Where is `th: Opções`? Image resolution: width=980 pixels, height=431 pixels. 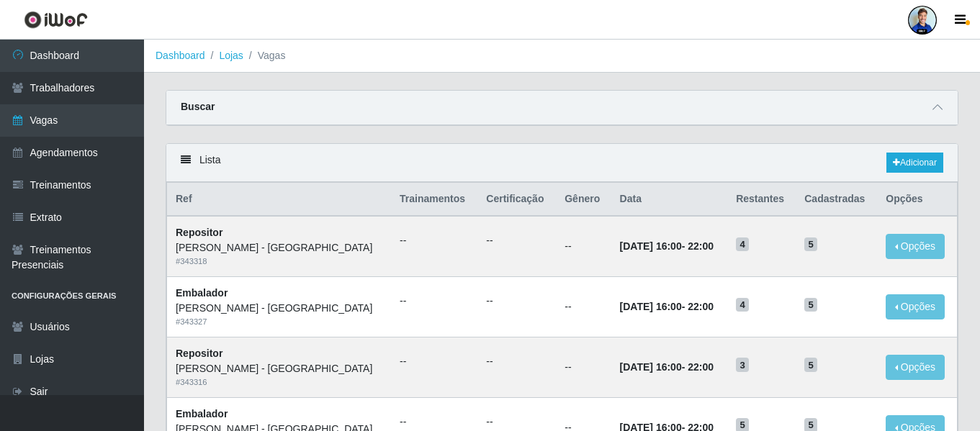
th: Opções is located at coordinates (916, 199).